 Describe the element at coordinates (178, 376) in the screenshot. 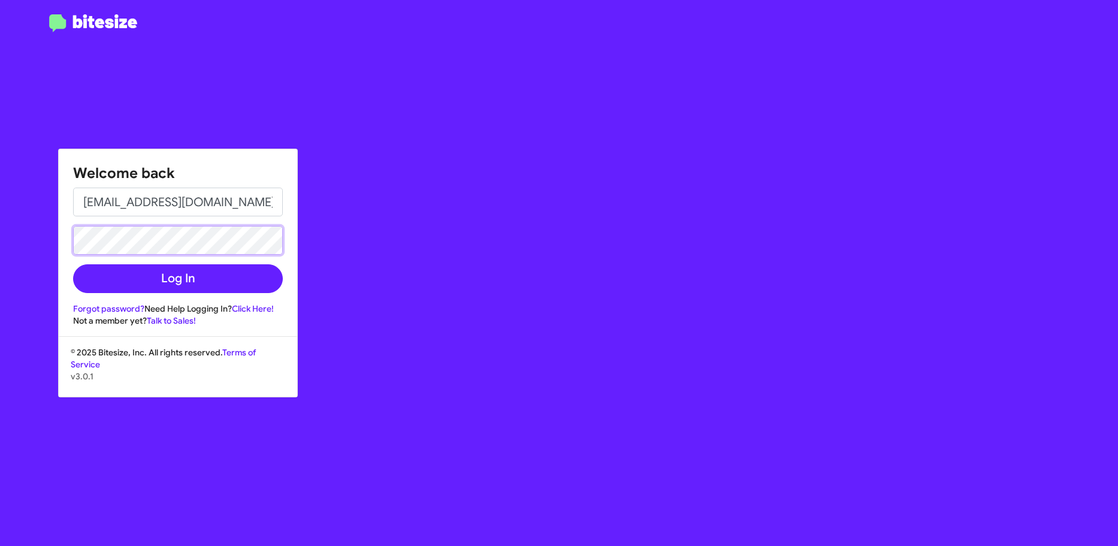

I see `p: v3.0.1` at that location.